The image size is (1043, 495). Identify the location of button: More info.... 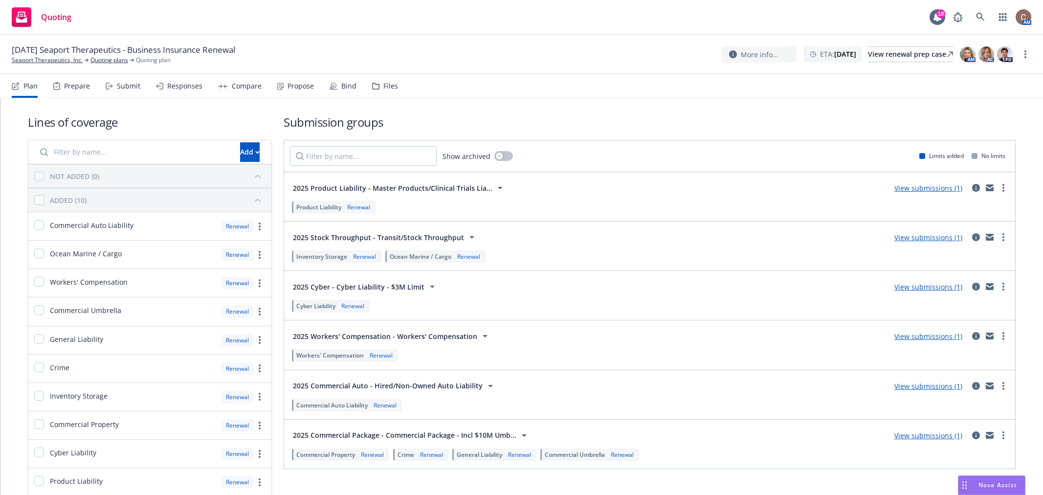
(759, 54).